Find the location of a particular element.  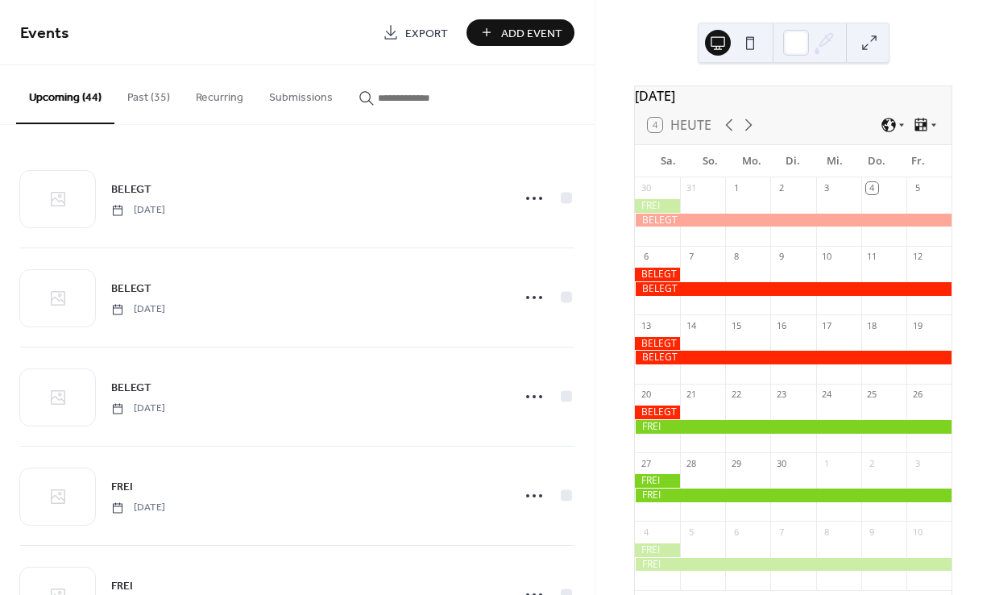

div: 21 is located at coordinates (690, 394).